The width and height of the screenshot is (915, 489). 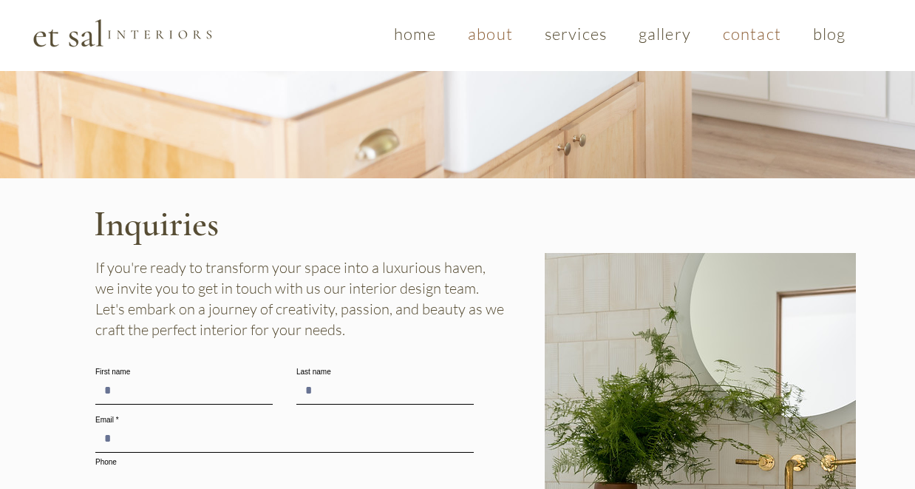 What do you see at coordinates (285, 462) in the screenshot?
I see `label: Phone` at bounding box center [285, 462].